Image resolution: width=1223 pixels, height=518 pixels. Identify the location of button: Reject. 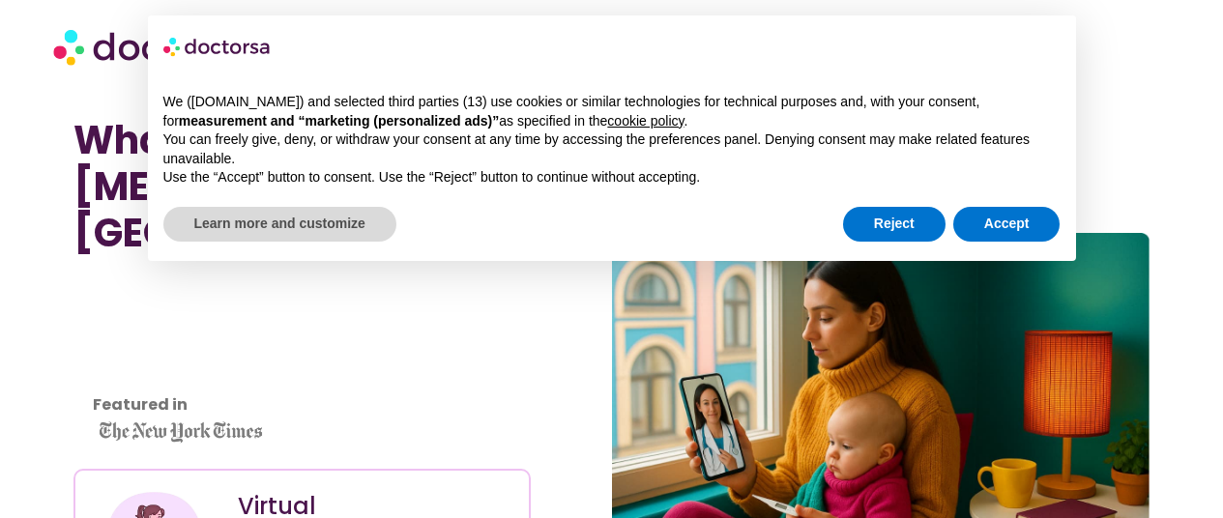
(894, 224).